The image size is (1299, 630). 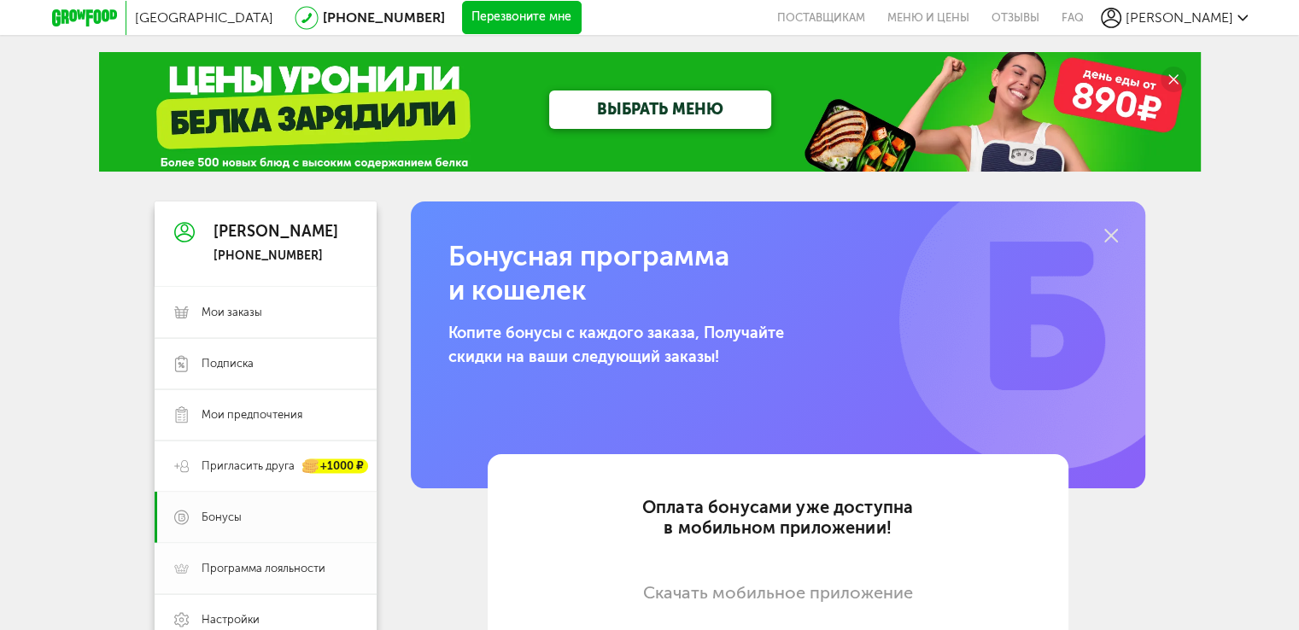 I want to click on h1: Бонусная программа и кошелек, so click(x=686, y=273).